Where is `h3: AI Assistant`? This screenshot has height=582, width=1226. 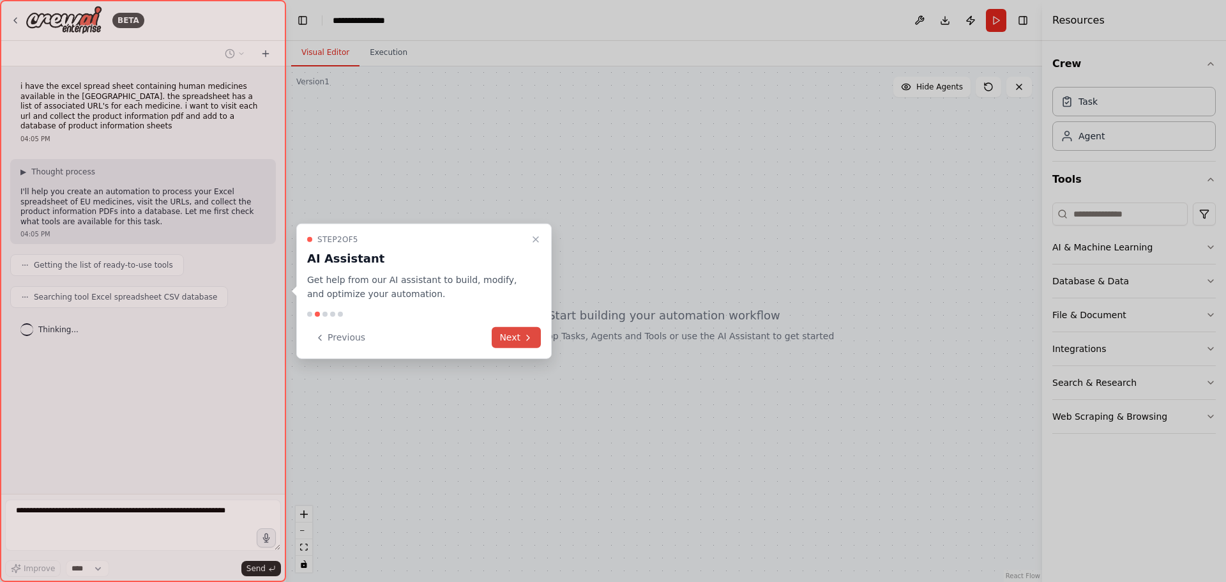 h3: AI Assistant is located at coordinates (416, 258).